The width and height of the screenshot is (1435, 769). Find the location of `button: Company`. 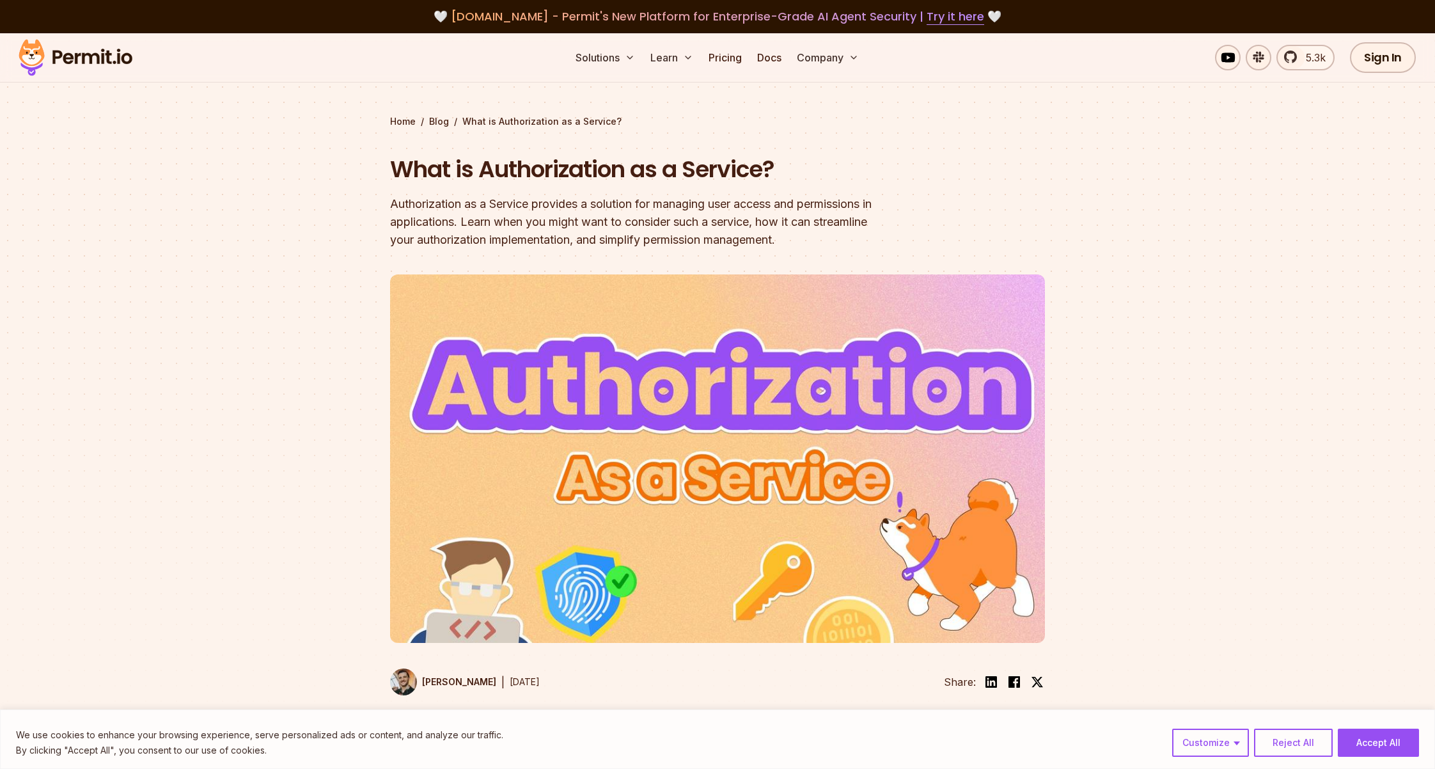

button: Company is located at coordinates (827, 58).